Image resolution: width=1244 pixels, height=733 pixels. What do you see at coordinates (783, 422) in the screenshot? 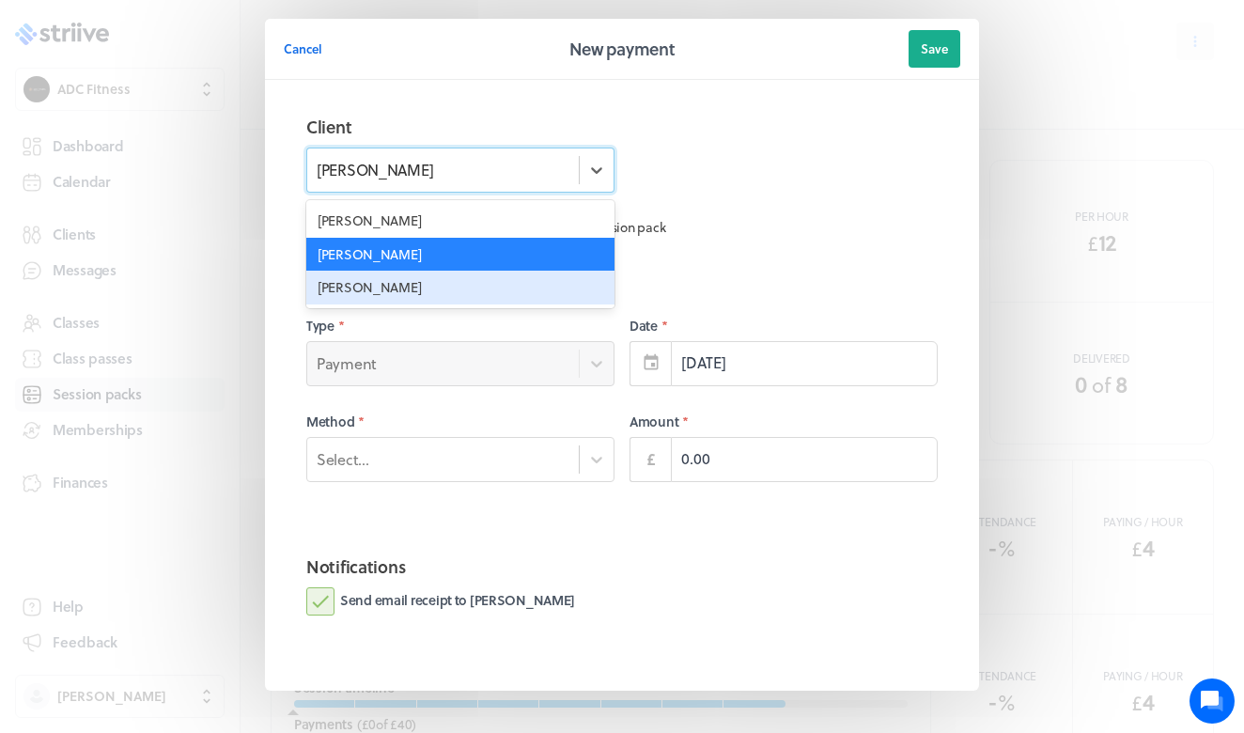
I see `label: Amount` at bounding box center [783, 422].